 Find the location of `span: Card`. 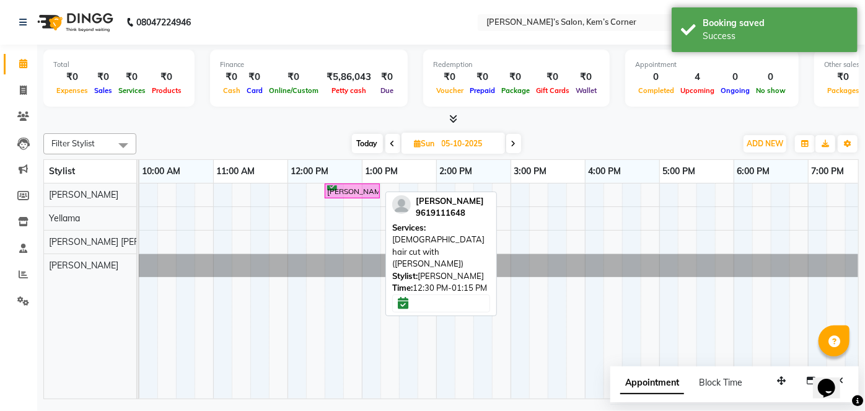

span: Card is located at coordinates (255, 91).